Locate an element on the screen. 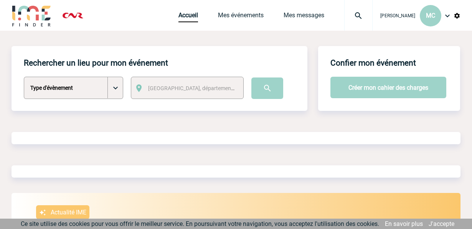  a: En savoir plus is located at coordinates (403, 224).